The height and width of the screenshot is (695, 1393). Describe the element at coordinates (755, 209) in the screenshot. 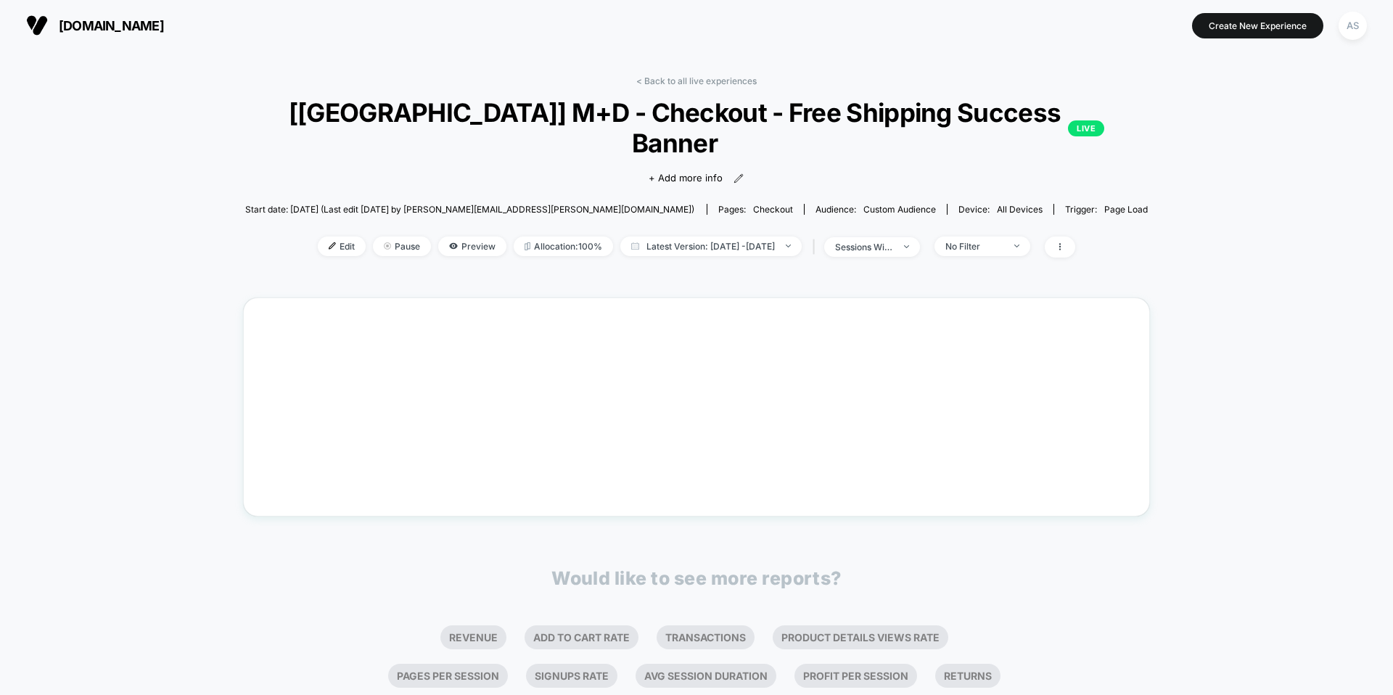

I see `div: Pages:` at that location.